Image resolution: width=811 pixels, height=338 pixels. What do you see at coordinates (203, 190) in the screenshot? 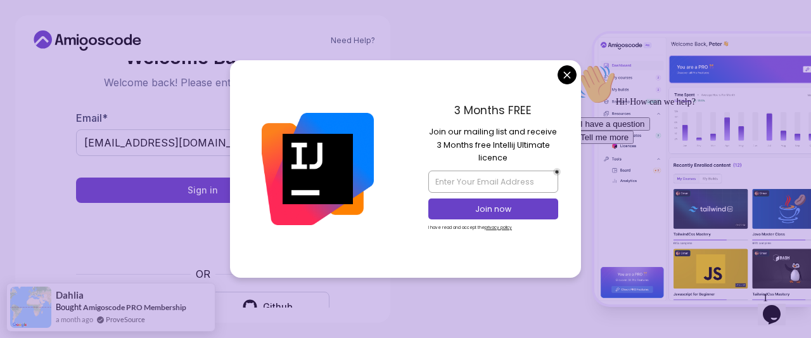
I see `div: Sign in` at bounding box center [203, 190].